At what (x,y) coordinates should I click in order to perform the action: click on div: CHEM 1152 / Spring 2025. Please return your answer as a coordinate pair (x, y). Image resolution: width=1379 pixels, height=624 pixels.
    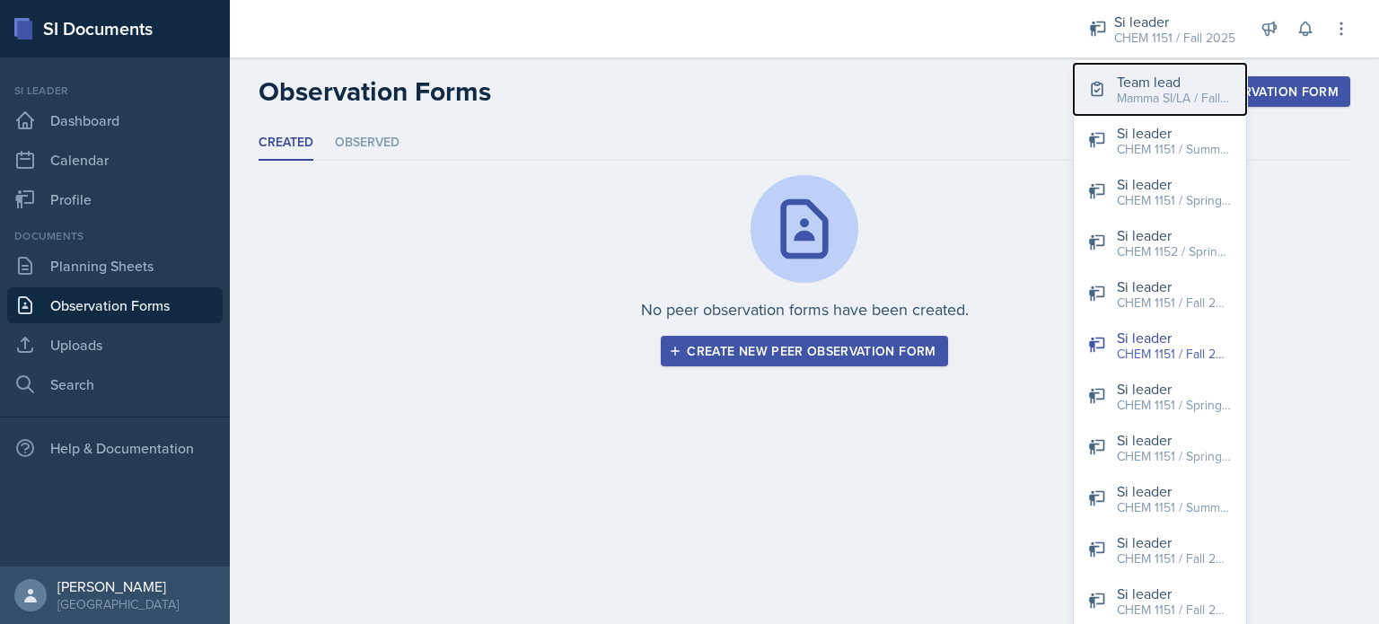
    Looking at the image, I should click on (1174, 251).